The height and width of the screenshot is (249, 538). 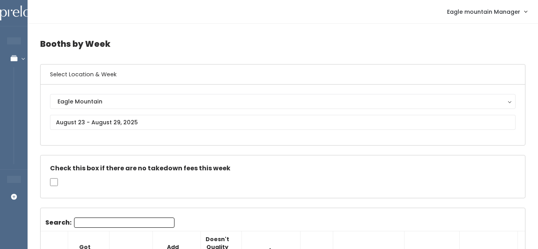 What do you see at coordinates (110, 223) in the screenshot?
I see `label: Search:` at bounding box center [110, 223].